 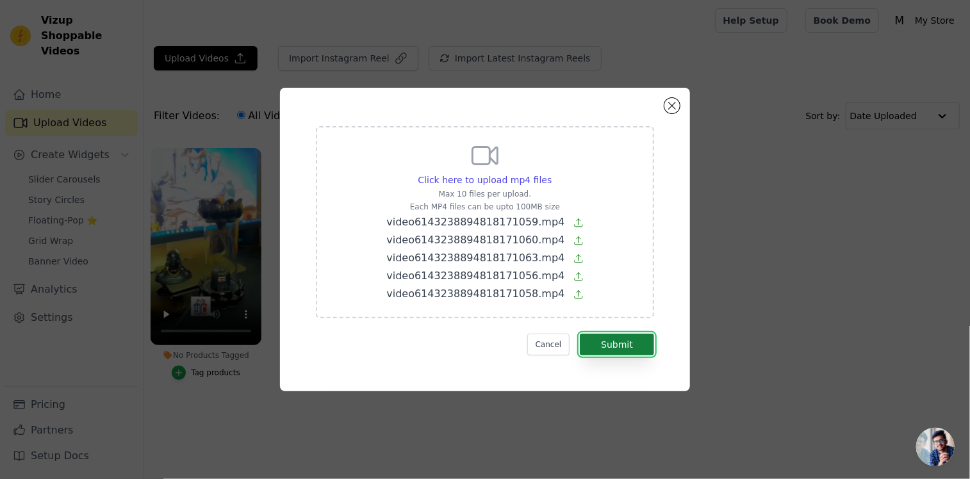 What do you see at coordinates (484, 207) in the screenshot?
I see `p: Each MP4 files can be upto 100MB size` at bounding box center [484, 207].